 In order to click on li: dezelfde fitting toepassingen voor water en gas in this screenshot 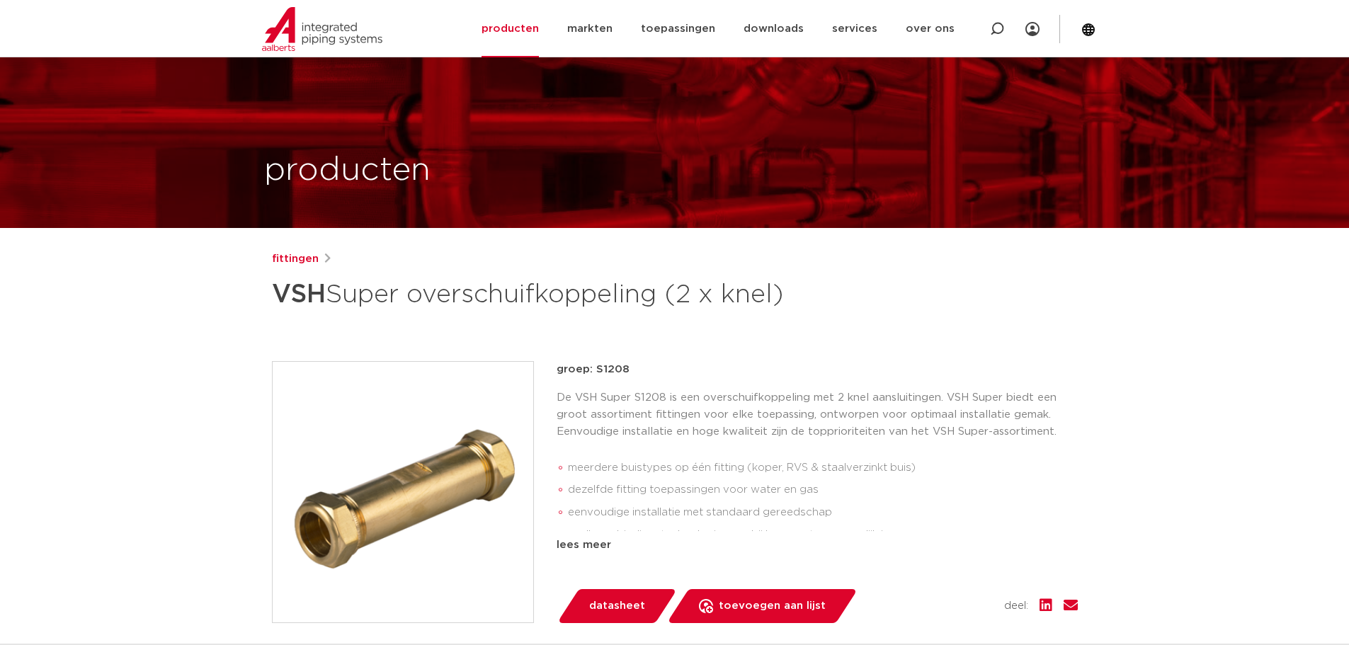, I will do `click(823, 490)`.